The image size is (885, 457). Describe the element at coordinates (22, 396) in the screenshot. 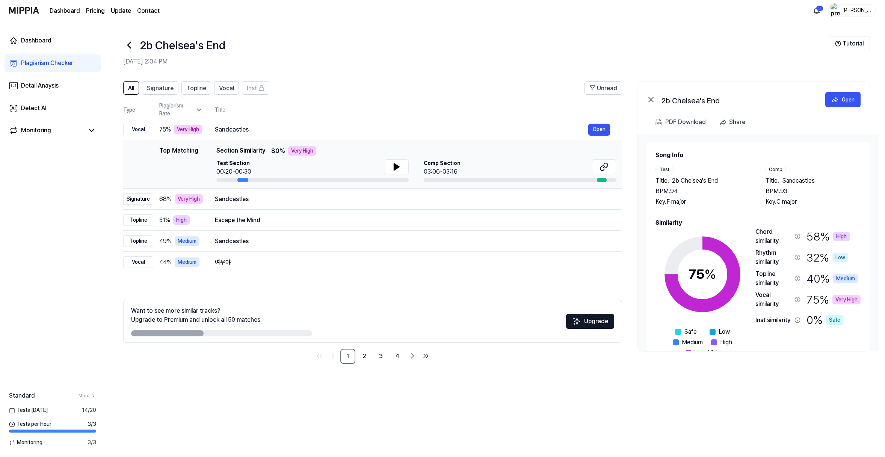

I see `span: Standard` at that location.